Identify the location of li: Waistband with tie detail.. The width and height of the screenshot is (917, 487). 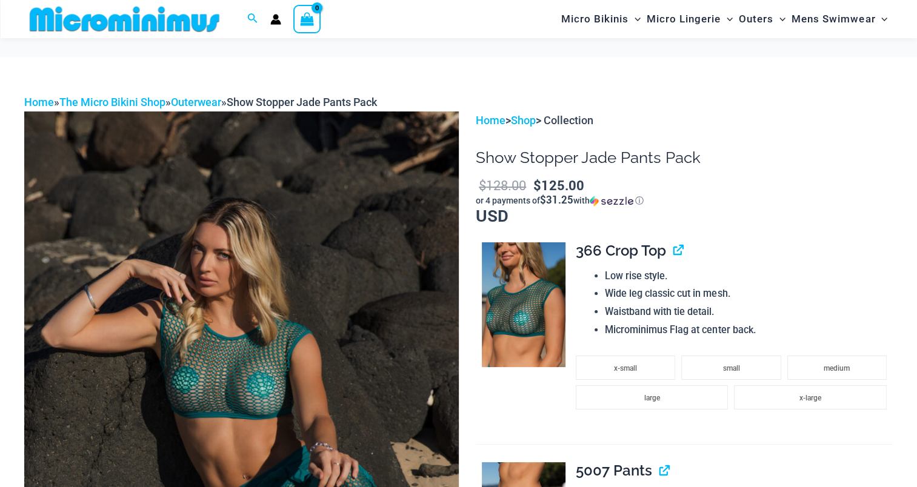
(748, 312).